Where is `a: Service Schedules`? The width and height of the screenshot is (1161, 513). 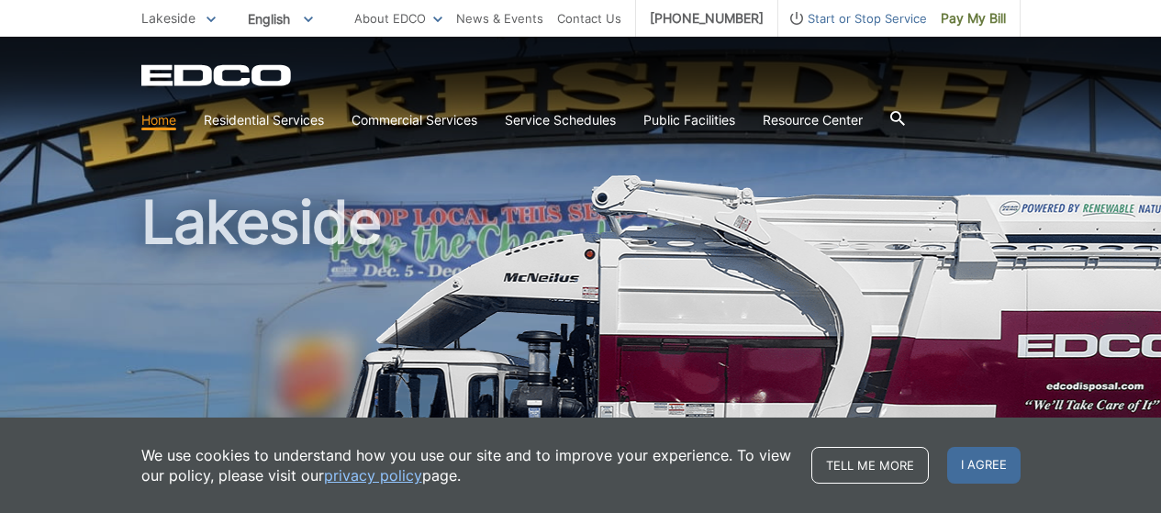
a: Service Schedules is located at coordinates (560, 120).